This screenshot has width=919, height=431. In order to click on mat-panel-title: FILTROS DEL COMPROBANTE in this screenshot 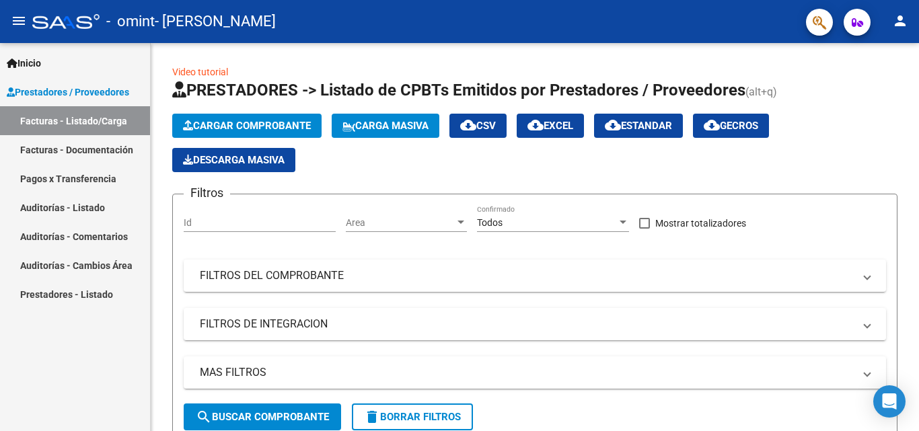, I will do `click(527, 276)`.